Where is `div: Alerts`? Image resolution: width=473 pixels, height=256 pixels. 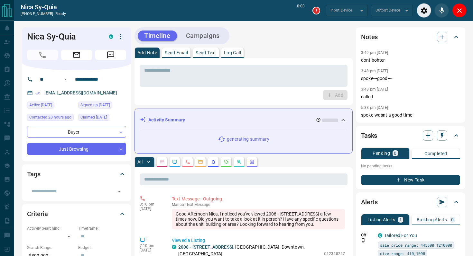
div: Alerts is located at coordinates (411, 202).